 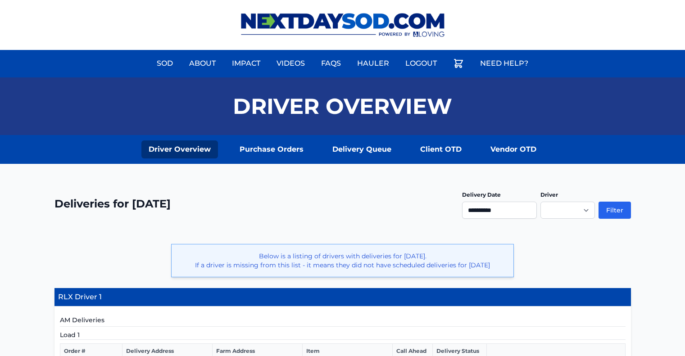 I want to click on button: Filter, so click(x=615, y=210).